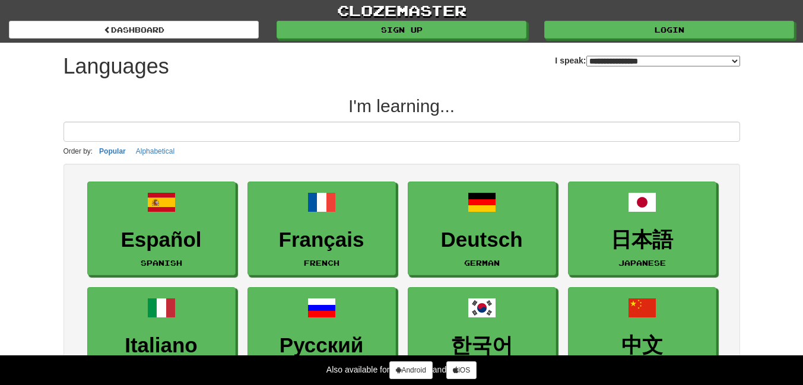  What do you see at coordinates (133, 30) in the screenshot?
I see `a: dashboard` at bounding box center [133, 30].